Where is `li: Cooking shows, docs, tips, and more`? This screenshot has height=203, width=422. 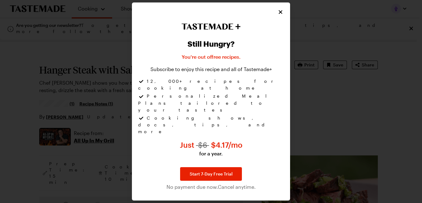 li: Cooking shows, docs, tips, and more is located at coordinates (211, 125).